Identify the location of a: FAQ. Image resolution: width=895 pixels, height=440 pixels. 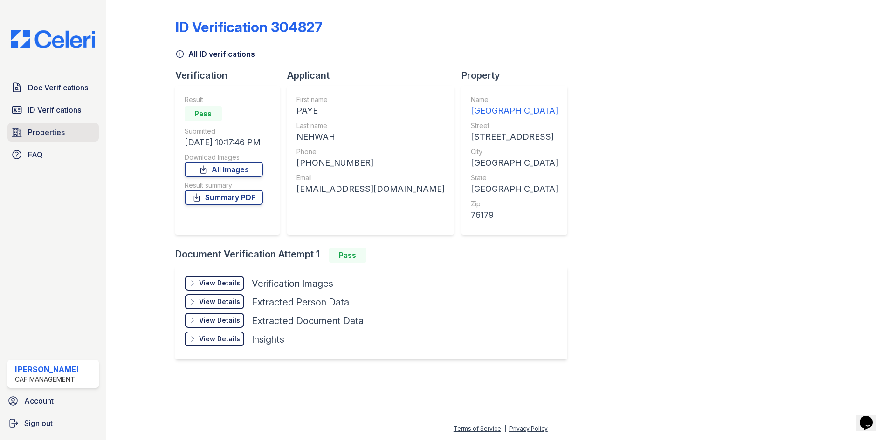
(53, 155).